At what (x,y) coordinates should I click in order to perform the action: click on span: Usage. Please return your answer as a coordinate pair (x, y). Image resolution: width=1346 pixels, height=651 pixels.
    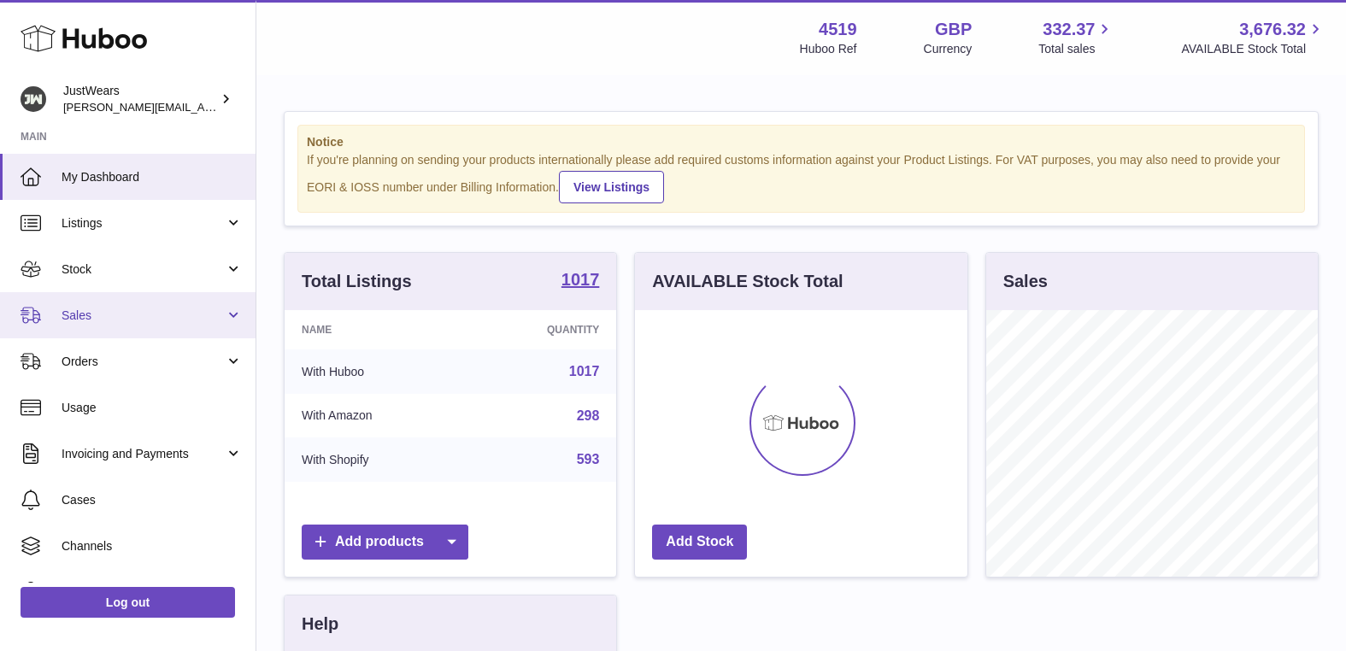
    Looking at the image, I should click on (152, 408).